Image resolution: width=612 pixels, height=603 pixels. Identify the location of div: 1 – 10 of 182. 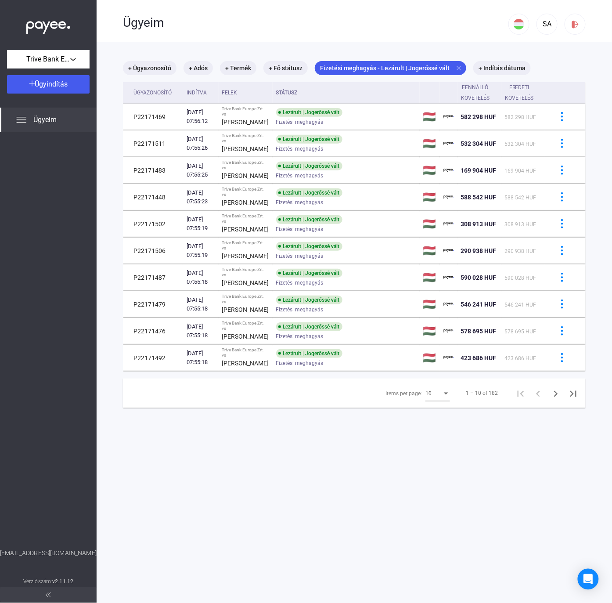
(482, 393).